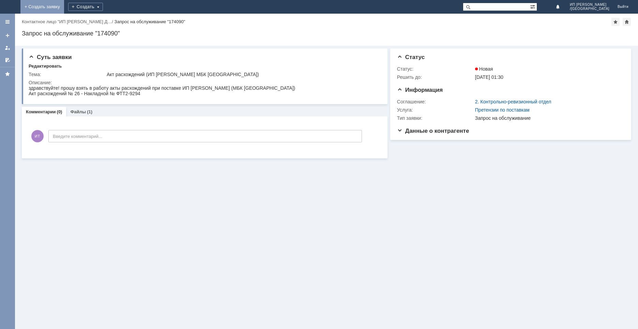  I want to click on div: Решить до:, so click(435, 77).